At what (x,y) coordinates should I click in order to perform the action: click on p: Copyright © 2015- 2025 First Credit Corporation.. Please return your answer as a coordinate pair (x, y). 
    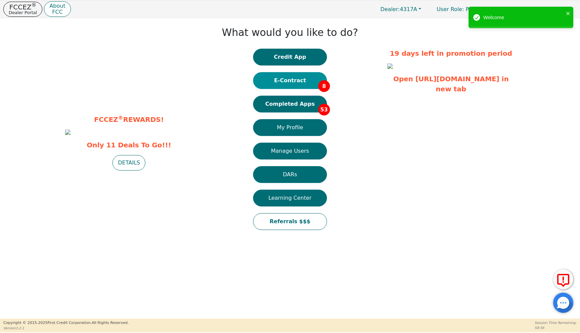
    Looking at the image, I should click on (66, 323).